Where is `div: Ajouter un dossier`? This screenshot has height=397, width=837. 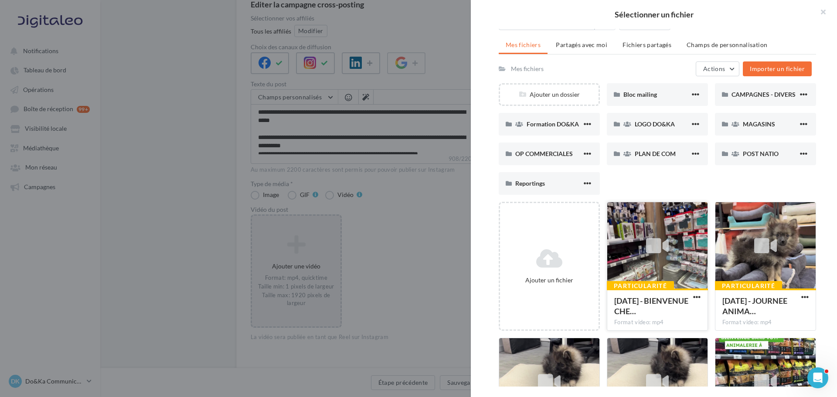 div: Ajouter un dossier is located at coordinates (549, 95).